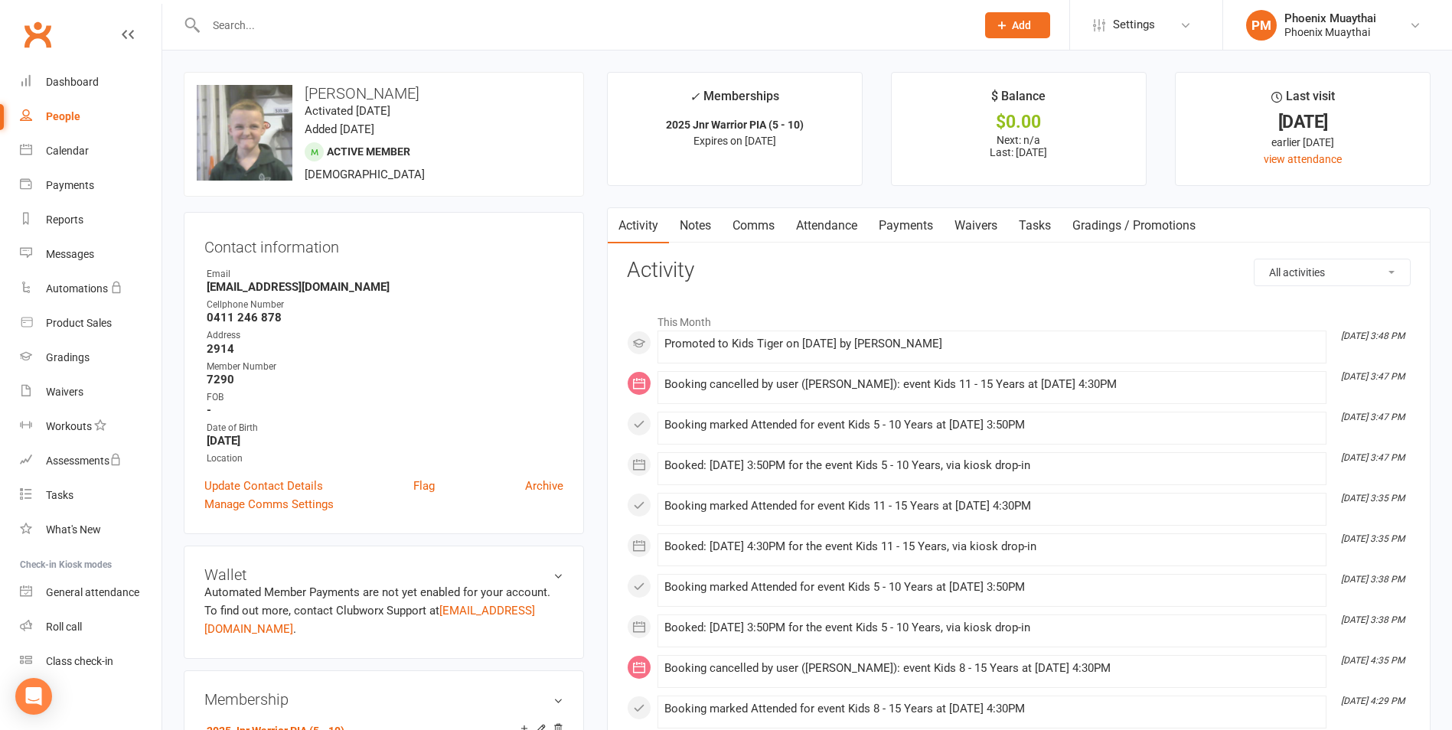 Image resolution: width=1452 pixels, height=730 pixels. What do you see at coordinates (60, 495) in the screenshot?
I see `div: Tasks` at bounding box center [60, 495].